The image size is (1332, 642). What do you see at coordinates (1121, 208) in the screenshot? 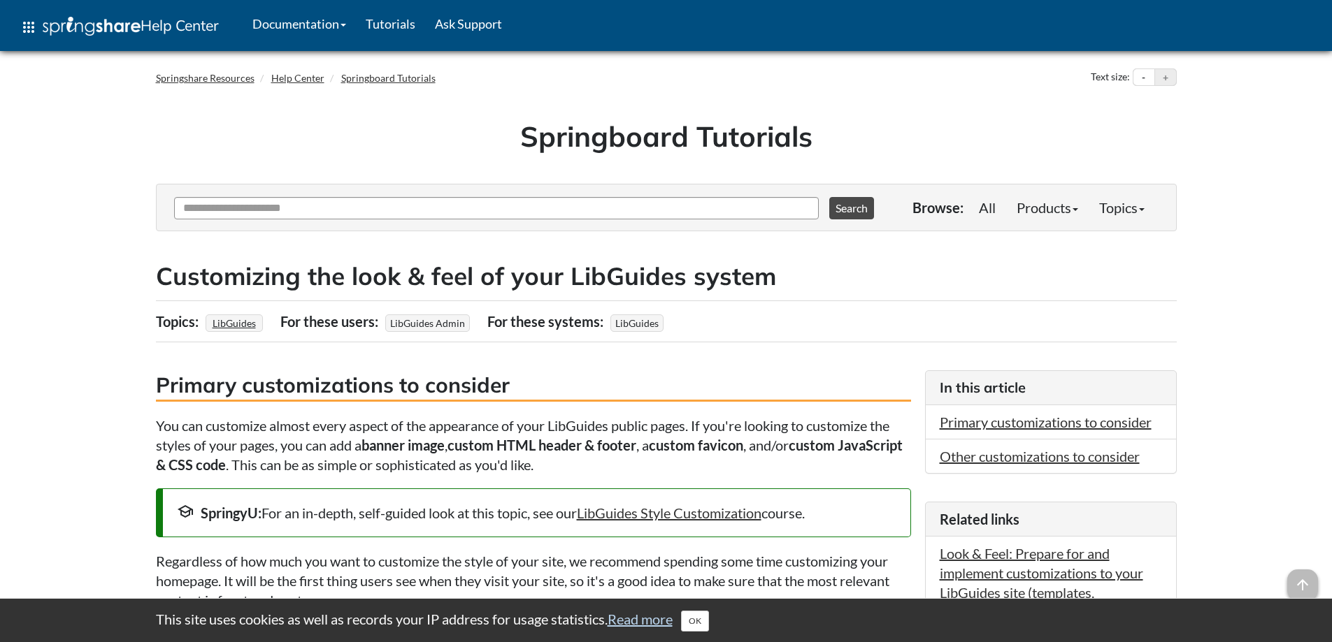
I see `a: Topics` at bounding box center [1121, 208].